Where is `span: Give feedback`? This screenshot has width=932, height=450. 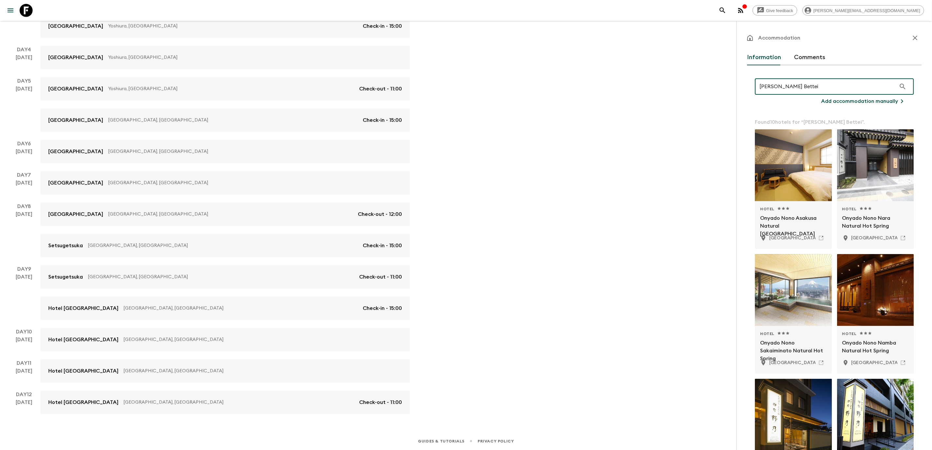 span: Give feedback is located at coordinates (780, 10).